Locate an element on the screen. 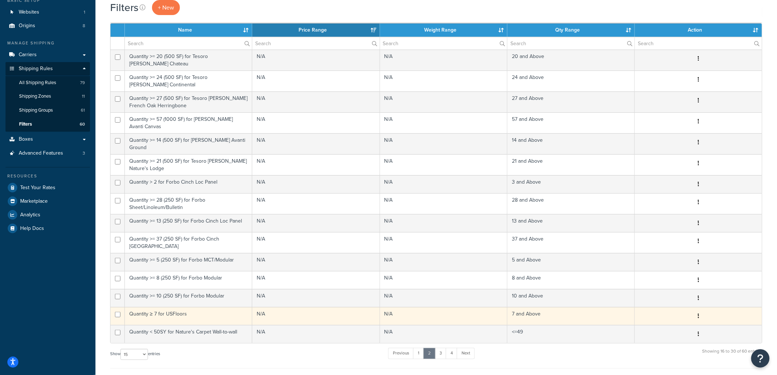 The height and width of the screenshot is (375, 777). li: Analytics is located at coordinates (48, 215).